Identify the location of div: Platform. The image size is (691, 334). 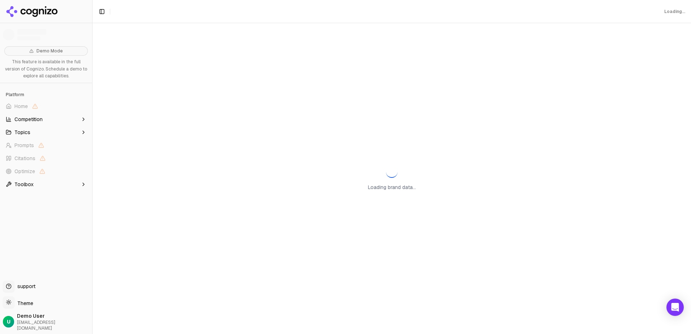
(46, 95).